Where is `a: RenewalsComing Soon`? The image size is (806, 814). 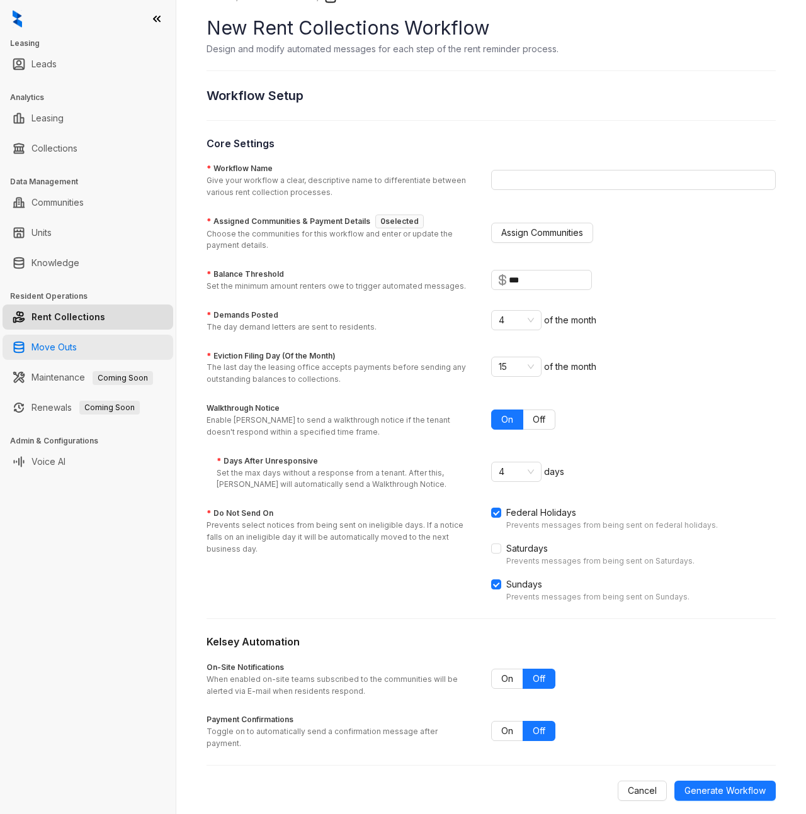 a: RenewalsComing Soon is located at coordinates (86, 408).